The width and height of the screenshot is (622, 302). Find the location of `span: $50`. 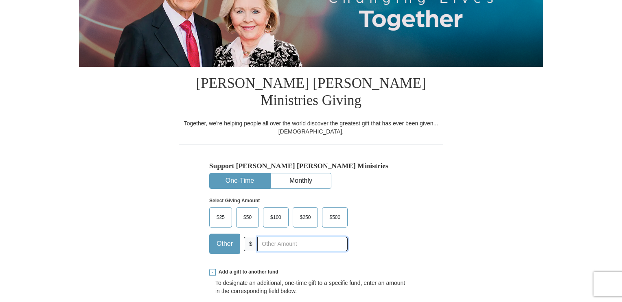

span: $50 is located at coordinates (247, 217).